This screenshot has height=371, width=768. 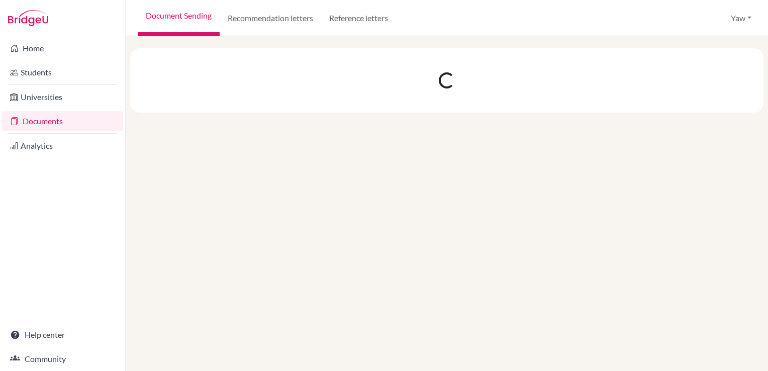 I want to click on a: Universities, so click(x=62, y=97).